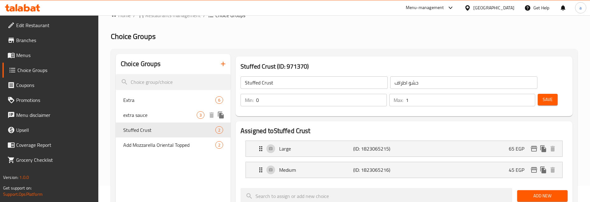  What do you see at coordinates (24, 177) in the screenshot?
I see `span: 1.0.0` at bounding box center [24, 177].